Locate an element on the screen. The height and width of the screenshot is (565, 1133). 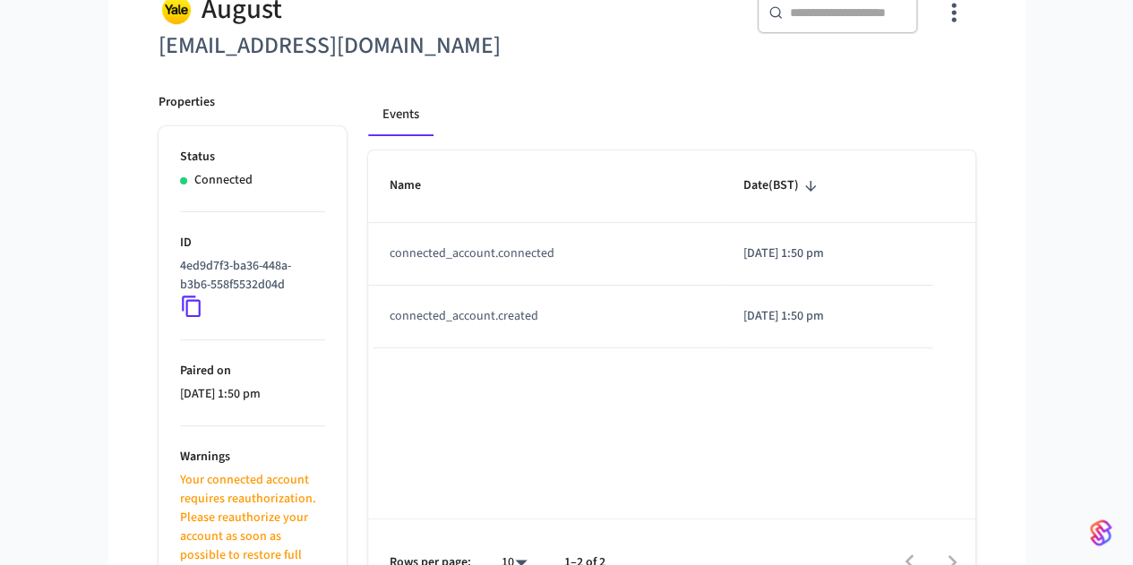
span: Date(BST) is located at coordinates (783, 185).